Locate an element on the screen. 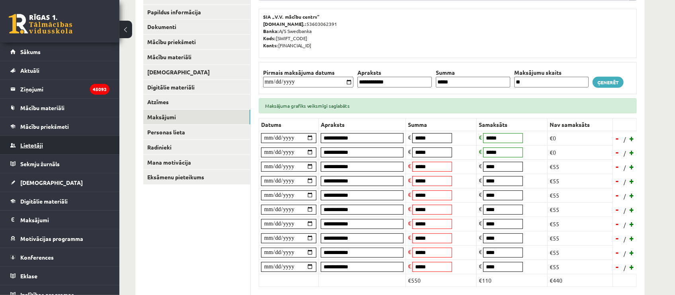 Image resolution: width=675 pixels, height=295 pixels. a: Papildus informācija is located at coordinates (197, 12).